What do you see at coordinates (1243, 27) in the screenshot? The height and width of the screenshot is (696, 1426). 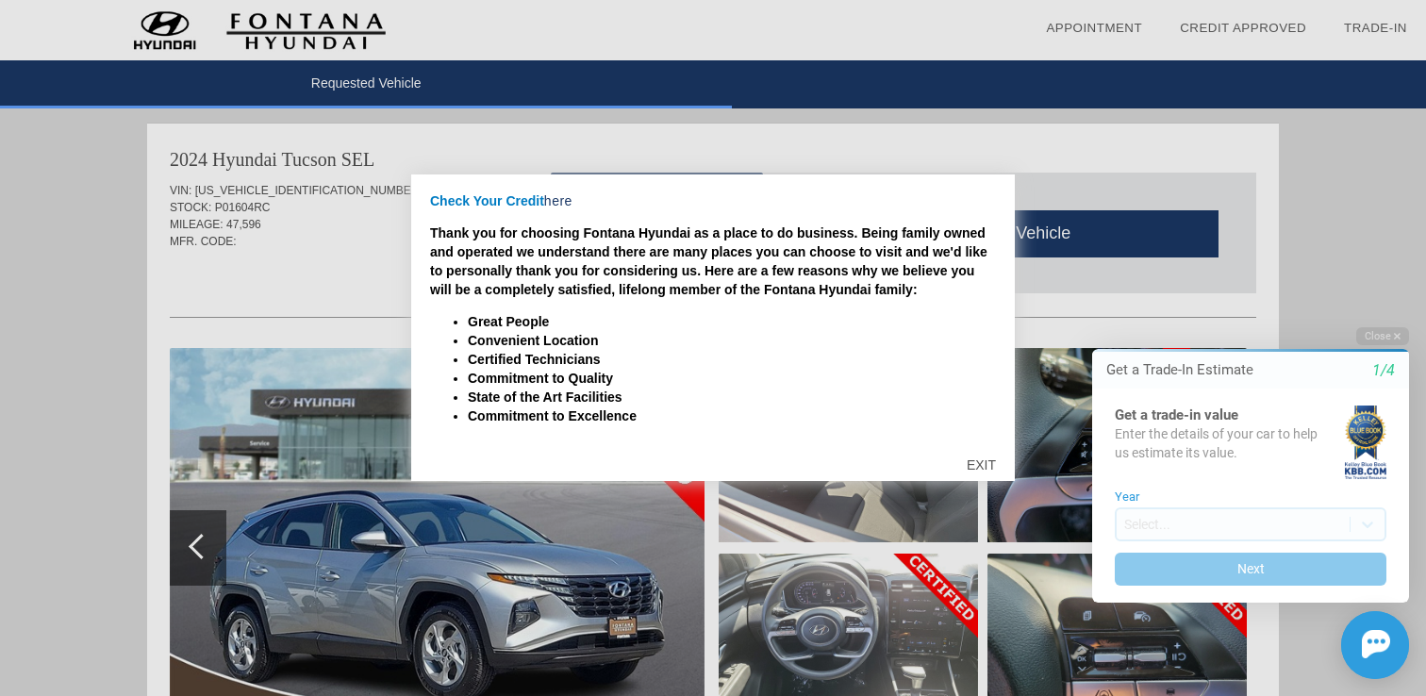 I see `a: Credit Approved` at bounding box center [1243, 27].